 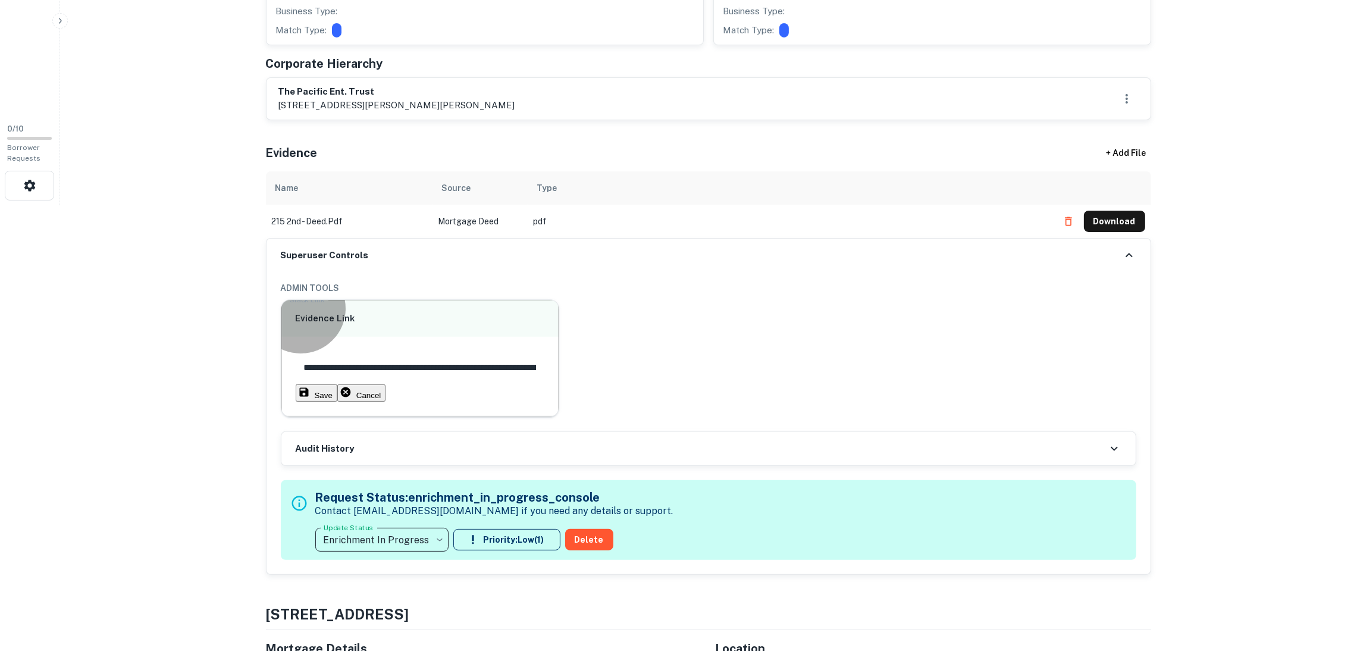 I want to click on div: Enrichment In Progress, so click(x=382, y=539).